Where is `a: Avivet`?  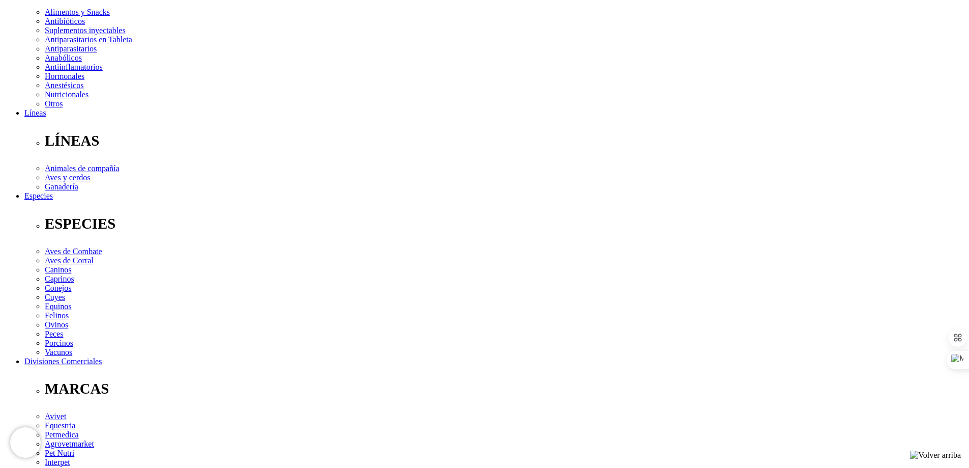
a: Avivet is located at coordinates (55, 416).